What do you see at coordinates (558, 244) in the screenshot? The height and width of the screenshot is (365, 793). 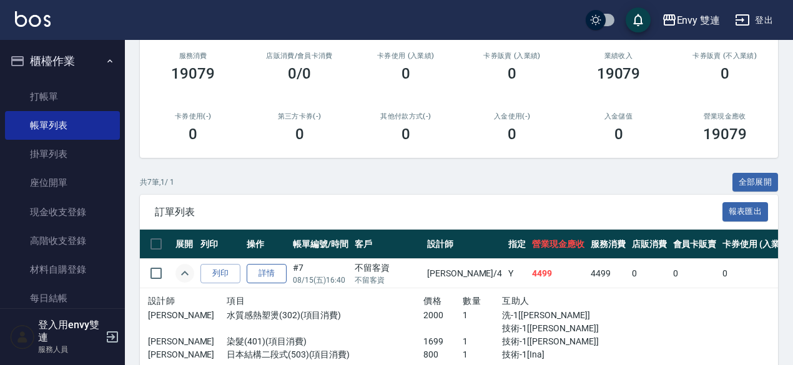 I see `th: 營業現金應收` at bounding box center [558, 244].